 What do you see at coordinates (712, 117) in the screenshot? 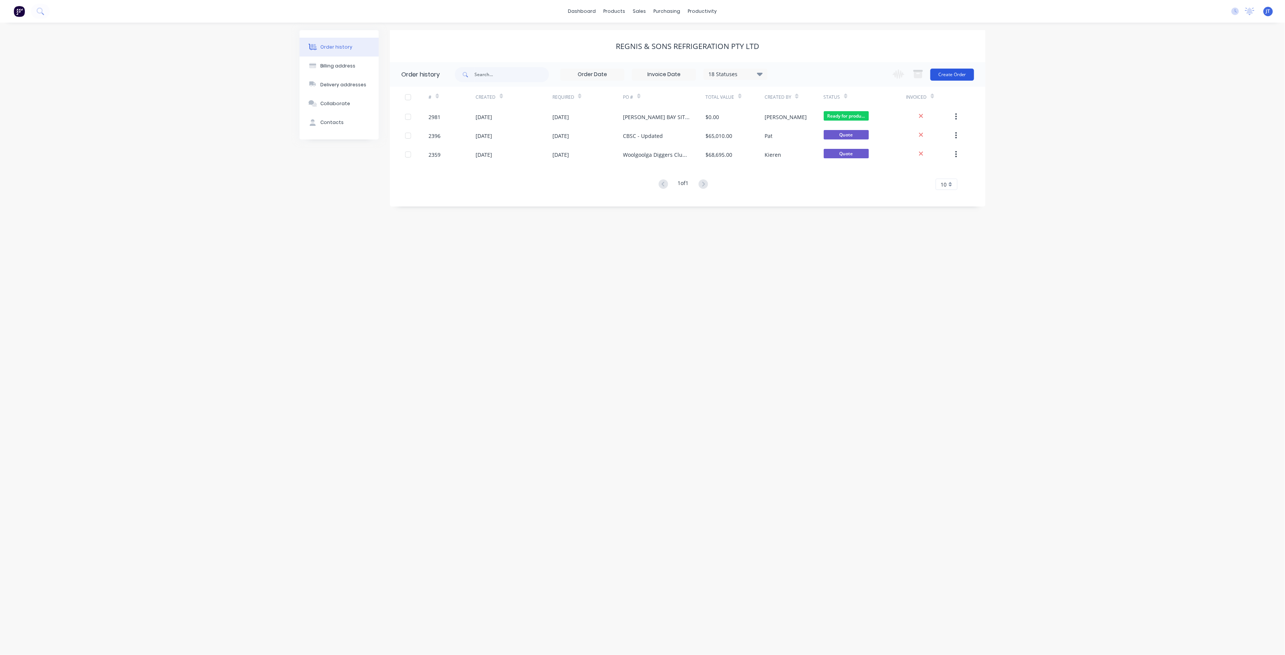
I see `div: $0.00` at bounding box center [712, 117].